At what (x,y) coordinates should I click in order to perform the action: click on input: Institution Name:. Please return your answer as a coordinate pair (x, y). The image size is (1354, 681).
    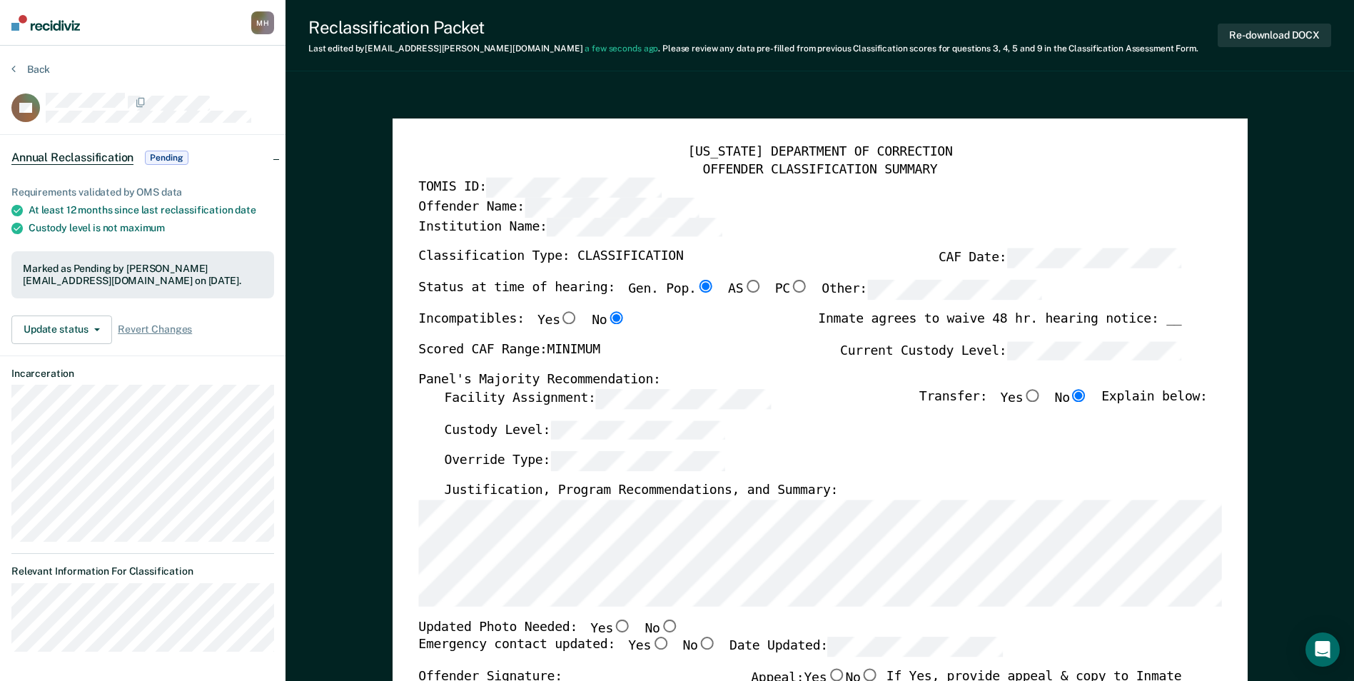
    Looking at the image, I should click on (634, 228).